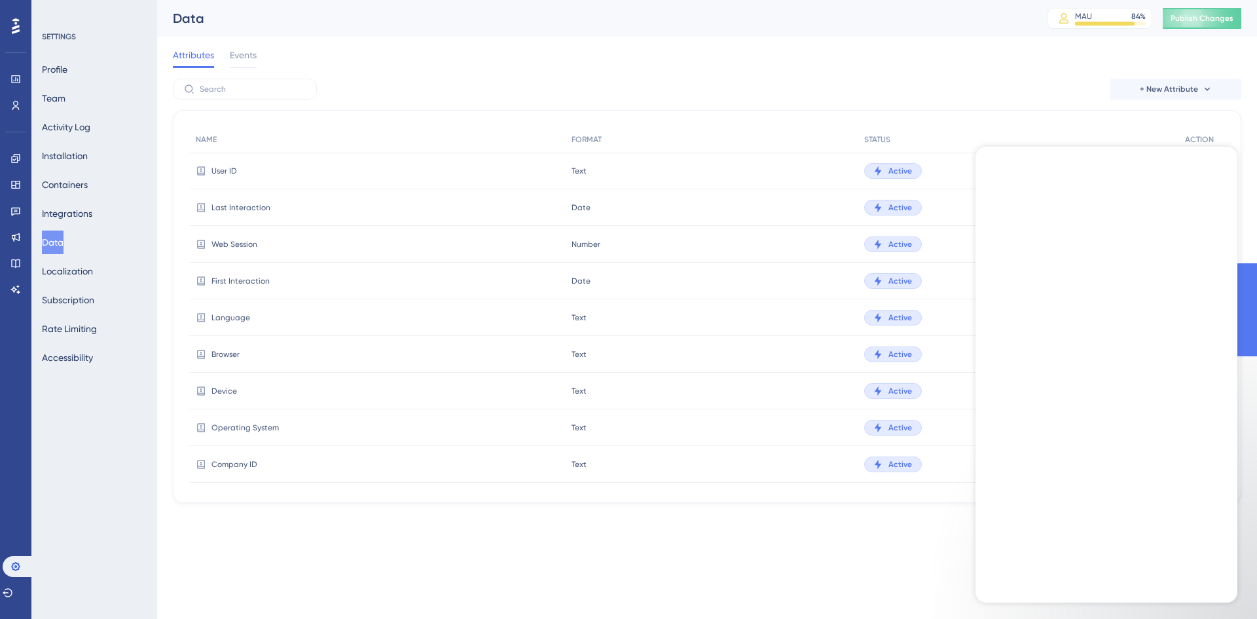  Describe the element at coordinates (245, 428) in the screenshot. I see `span: Operating System` at that location.